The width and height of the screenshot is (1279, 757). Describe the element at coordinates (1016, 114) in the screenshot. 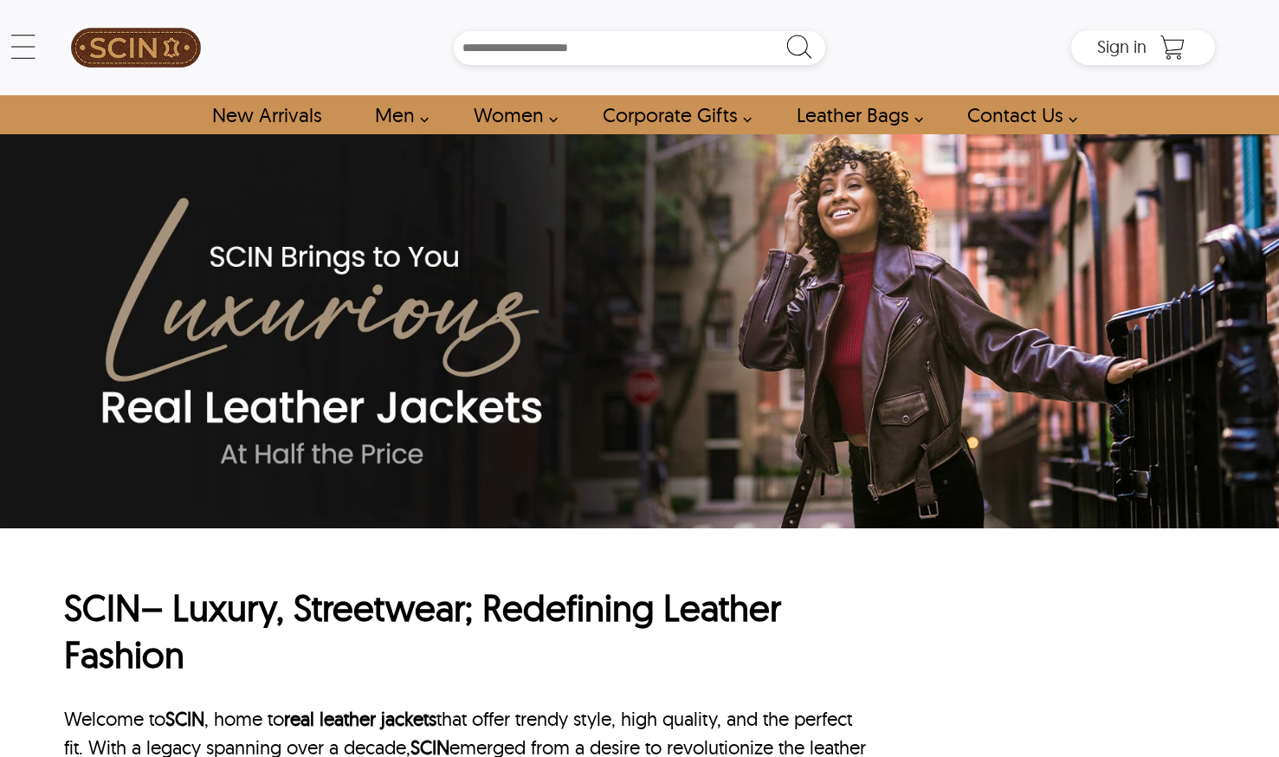

I see `a: contact-us` at that location.